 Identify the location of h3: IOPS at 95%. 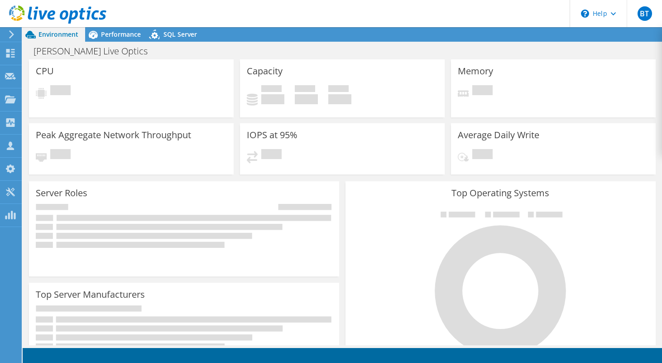
(272, 135).